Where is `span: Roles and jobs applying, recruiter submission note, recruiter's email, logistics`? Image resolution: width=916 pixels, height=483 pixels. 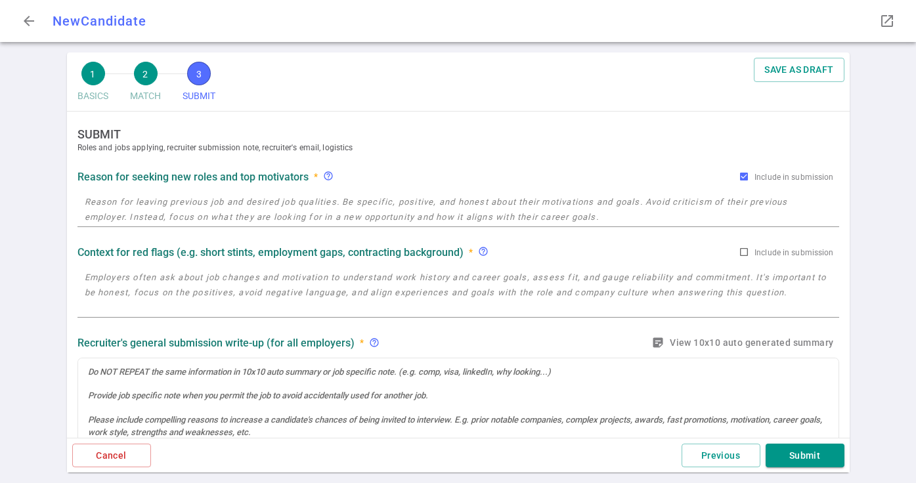 span: Roles and jobs applying, recruiter submission note, recruiter's email, logistics is located at coordinates (463, 148).